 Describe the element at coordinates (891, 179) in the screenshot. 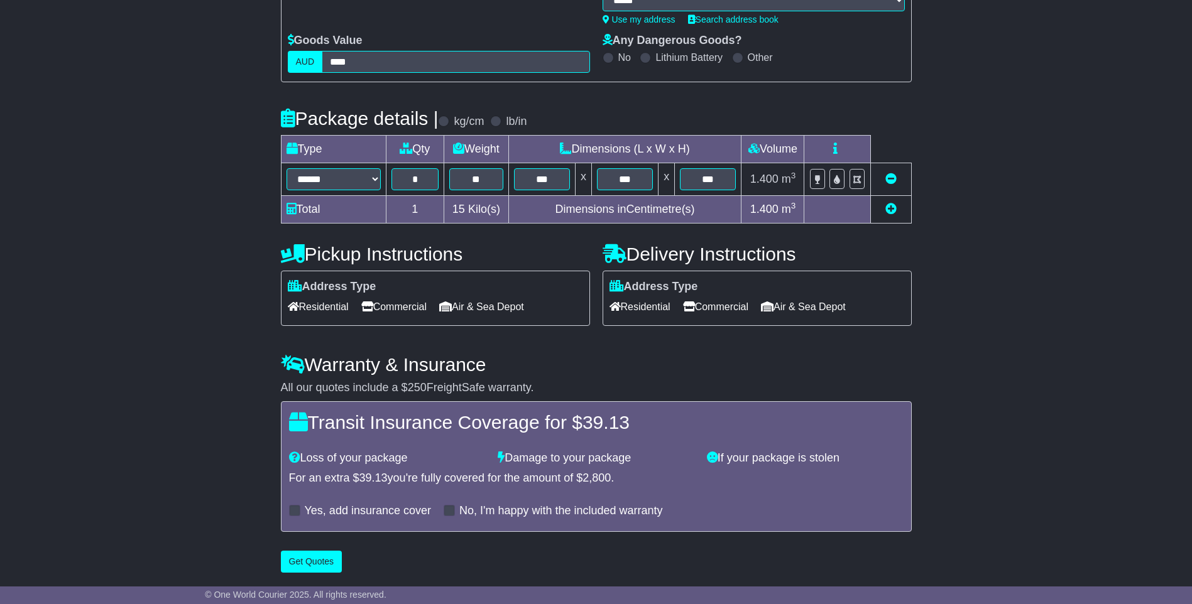

I see `a: Remove this item` at that location.